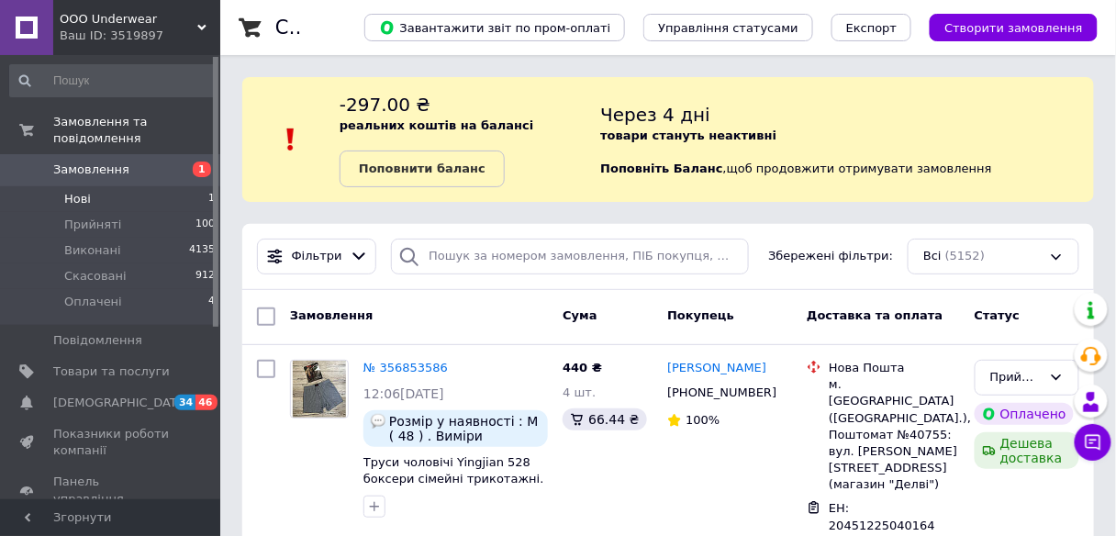  What do you see at coordinates (113, 81) in the screenshot?
I see `input: Пошук` at bounding box center [113, 81].